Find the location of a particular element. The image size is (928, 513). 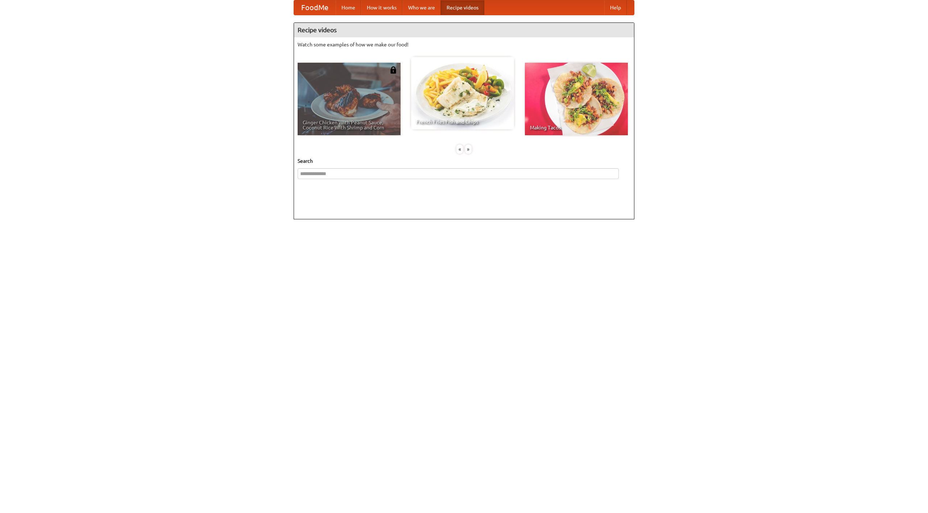

a: Recipe videos is located at coordinates (462, 8).